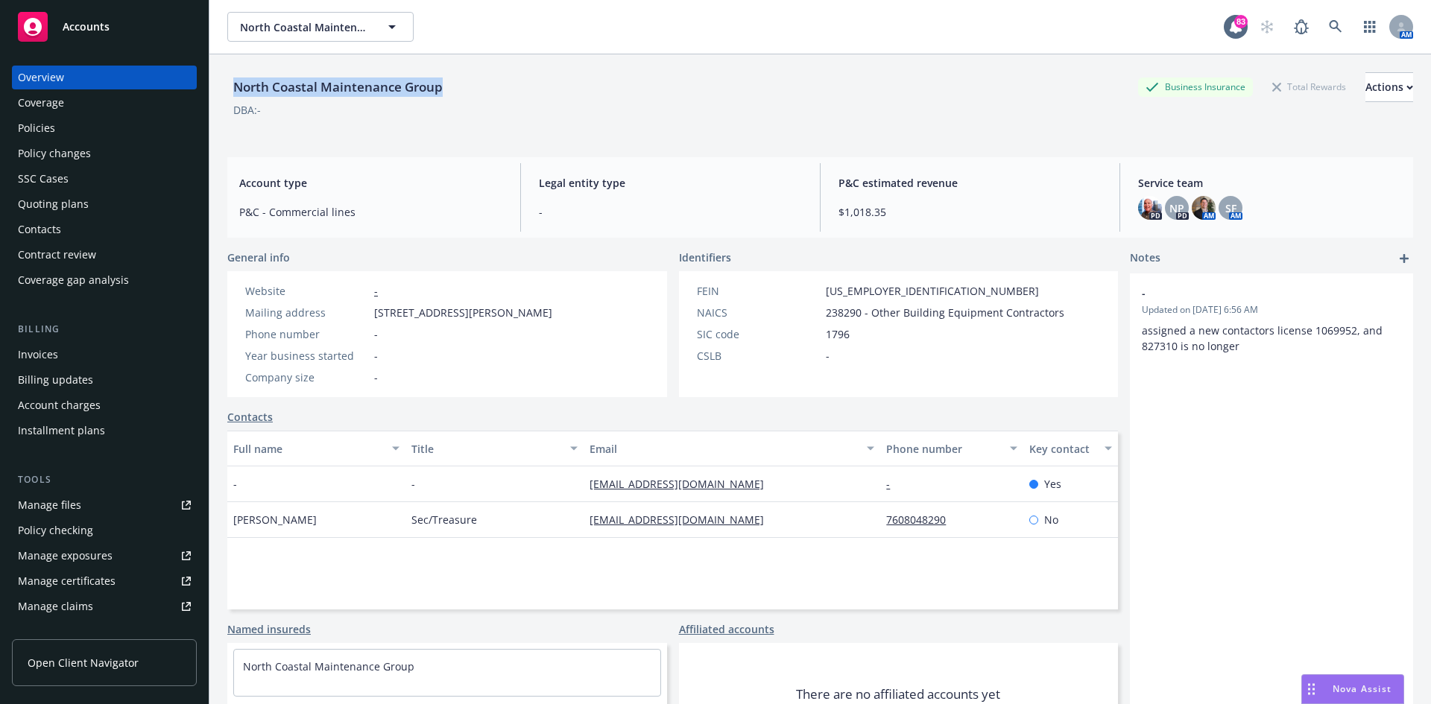 This screenshot has height=704, width=1431. What do you see at coordinates (43, 179) in the screenshot?
I see `div: SSC Cases` at bounding box center [43, 179].